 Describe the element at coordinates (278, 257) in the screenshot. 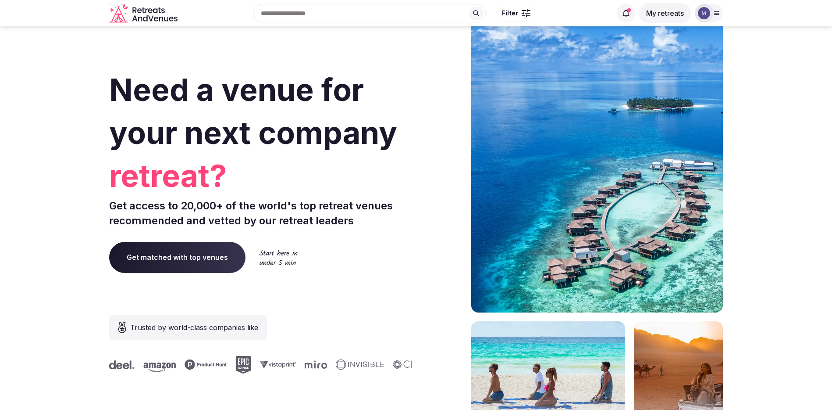

I see `img: Start here in under 5 min` at that location.